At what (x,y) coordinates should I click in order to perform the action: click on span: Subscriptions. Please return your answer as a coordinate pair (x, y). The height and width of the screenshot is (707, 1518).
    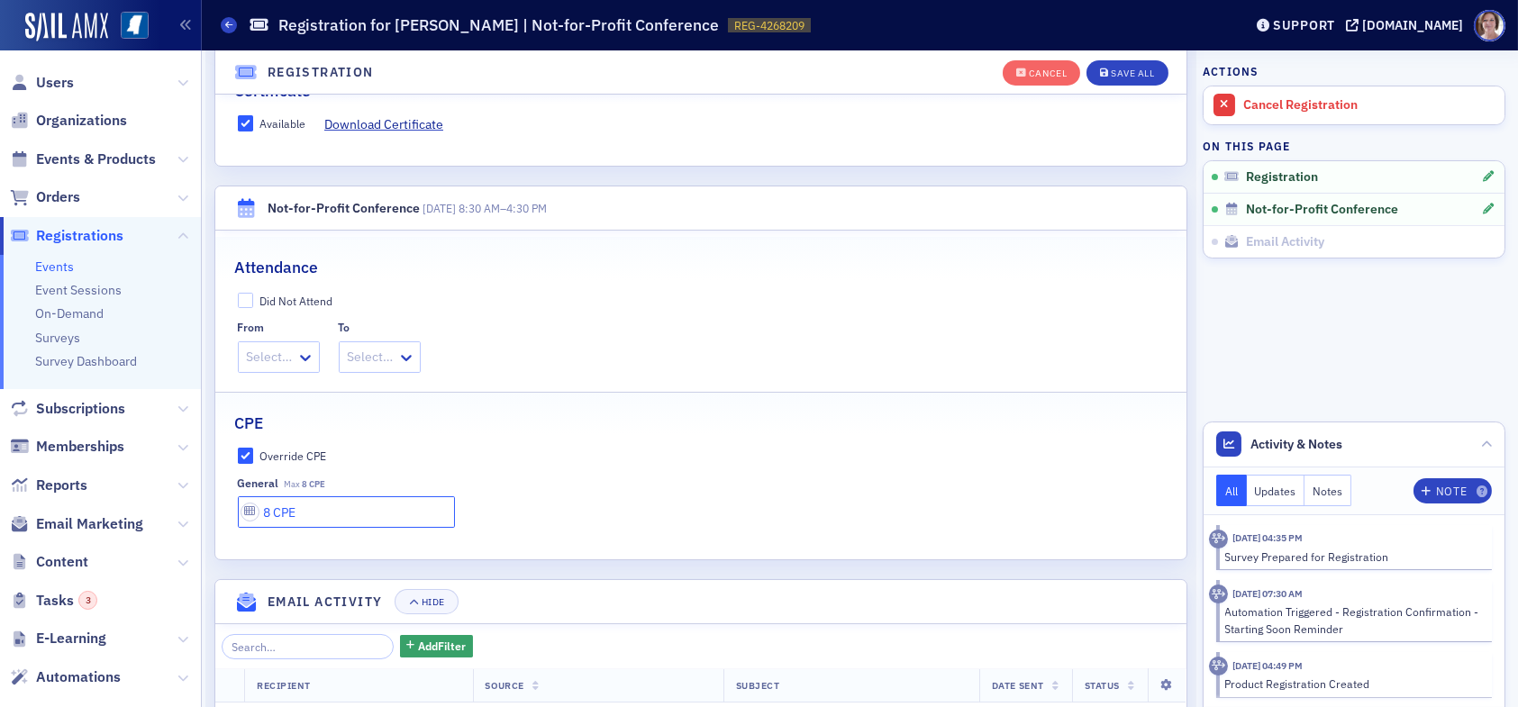
    Looking at the image, I should click on (80, 409).